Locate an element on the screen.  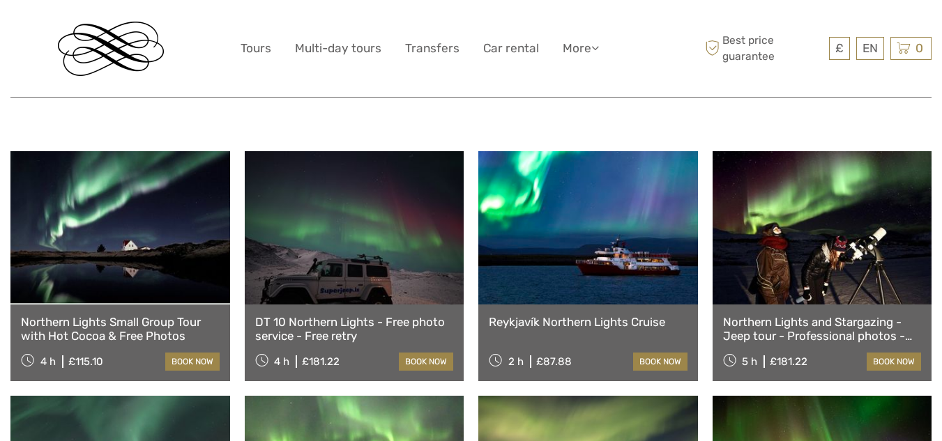
a: Reykjavík Northern Lights Cruise is located at coordinates (588, 322).